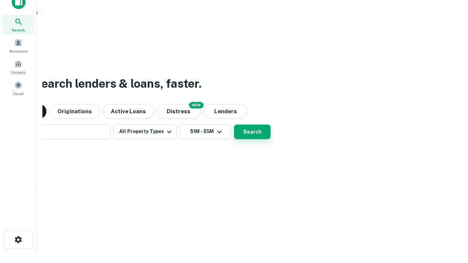  What do you see at coordinates (18, 46) in the screenshot?
I see `div: Borrowers` at bounding box center [18, 46].